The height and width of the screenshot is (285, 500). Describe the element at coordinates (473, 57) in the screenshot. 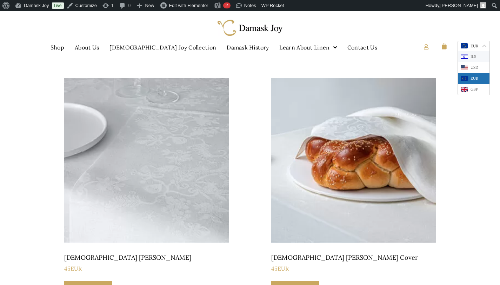

I see `div: ILS` at that location.